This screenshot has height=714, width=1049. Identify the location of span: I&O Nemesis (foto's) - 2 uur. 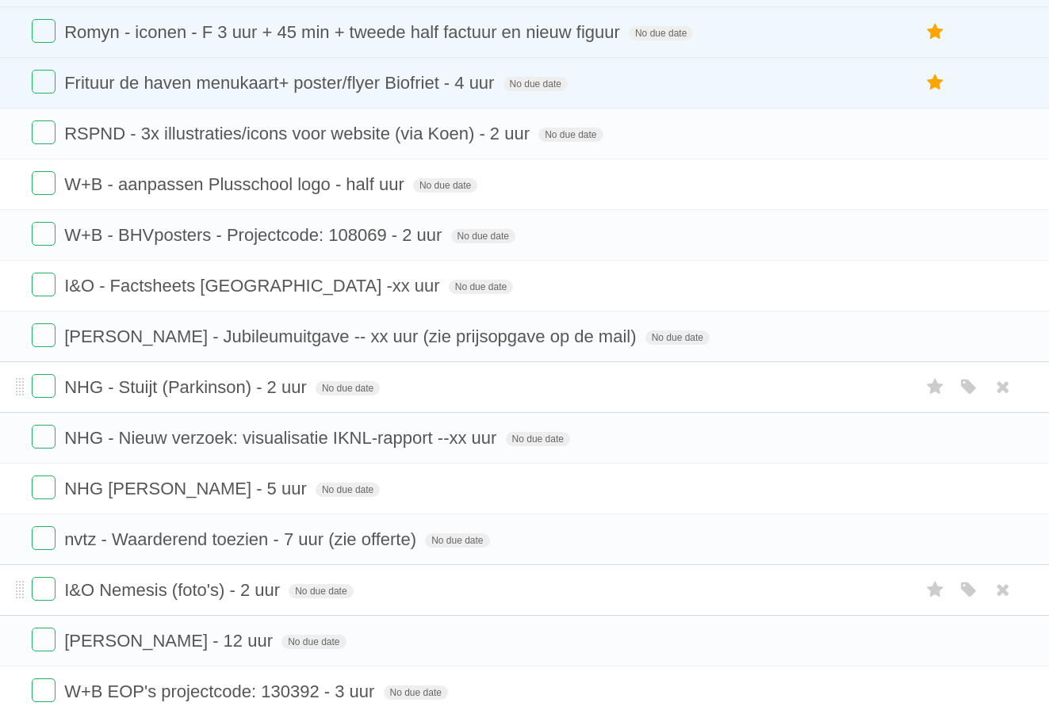
(174, 590).